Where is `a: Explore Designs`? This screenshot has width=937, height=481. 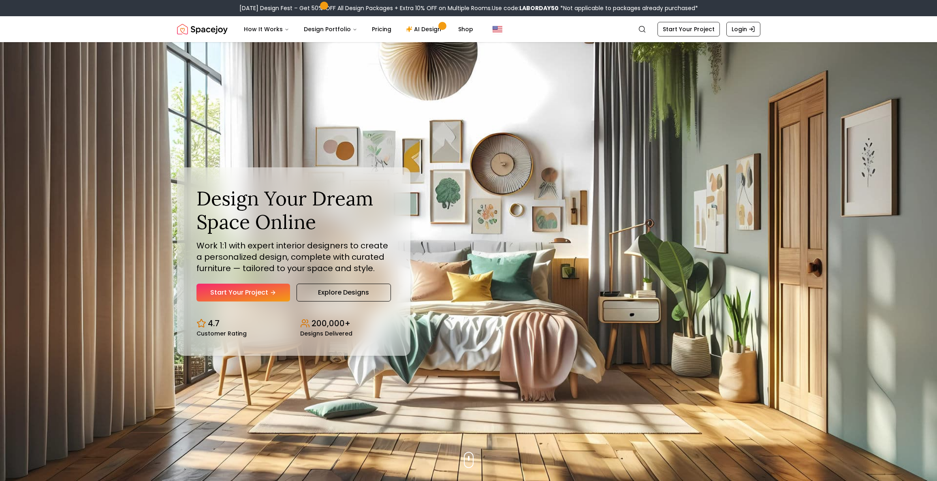 a: Explore Designs is located at coordinates (344, 292).